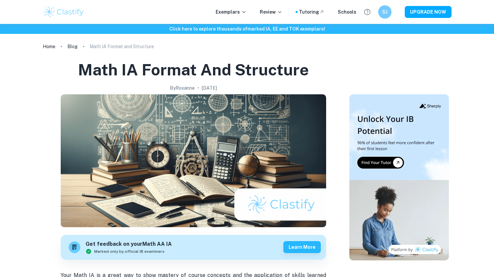 The height and width of the screenshot is (277, 494). Describe the element at coordinates (347, 12) in the screenshot. I see `a: Schools` at that location.